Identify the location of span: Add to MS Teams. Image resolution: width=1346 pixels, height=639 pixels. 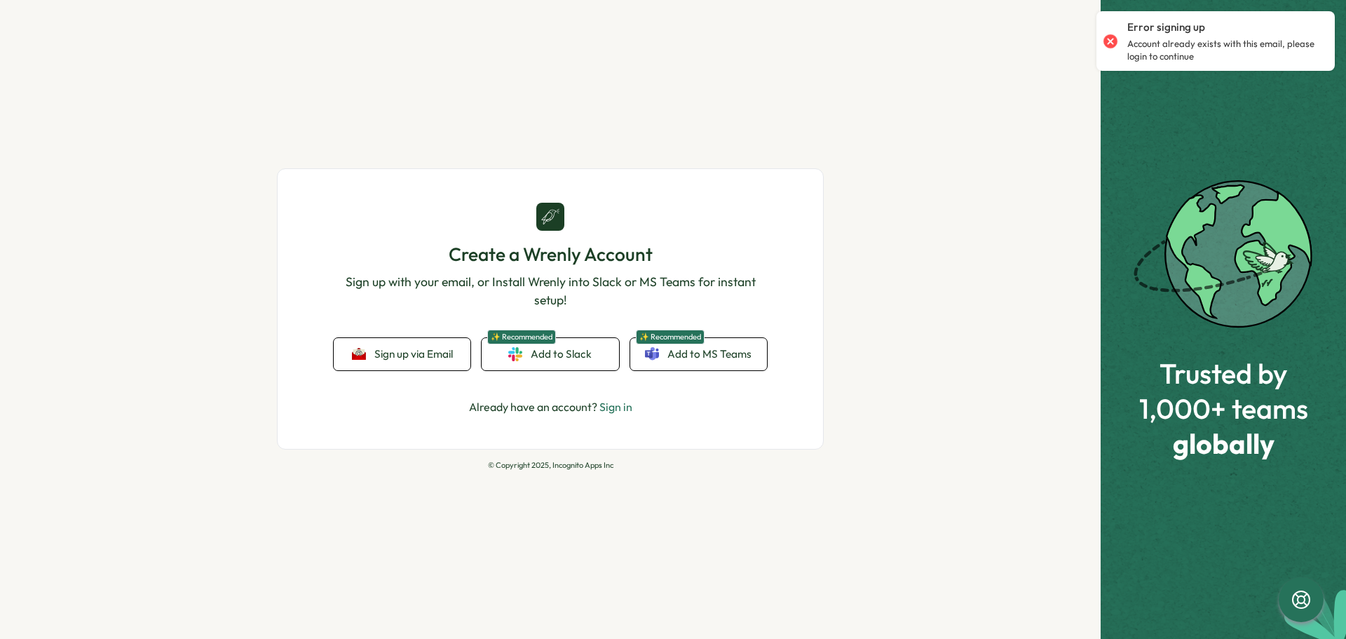
(709, 354).